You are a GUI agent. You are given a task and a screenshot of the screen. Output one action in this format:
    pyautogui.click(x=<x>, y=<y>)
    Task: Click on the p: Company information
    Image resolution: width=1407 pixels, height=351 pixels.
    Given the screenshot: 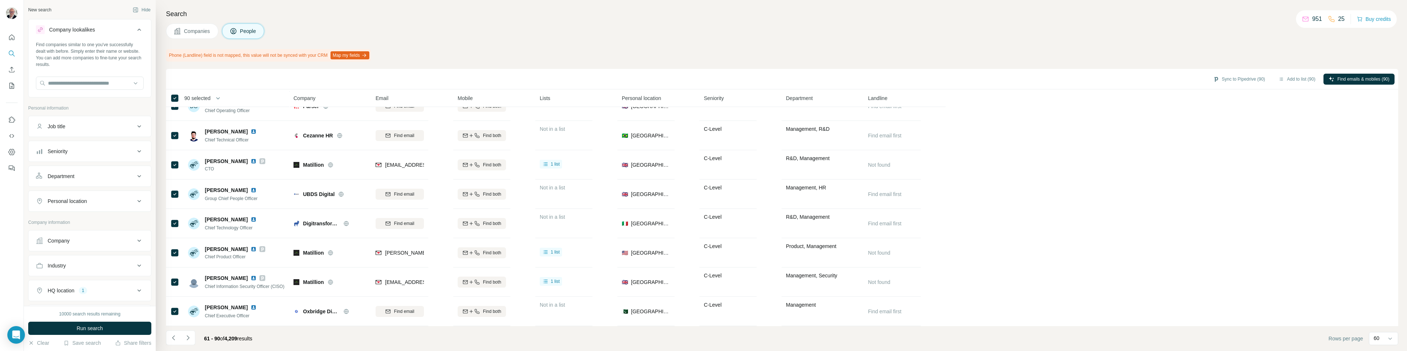 What is the action you would take?
    pyautogui.click(x=90, y=222)
    